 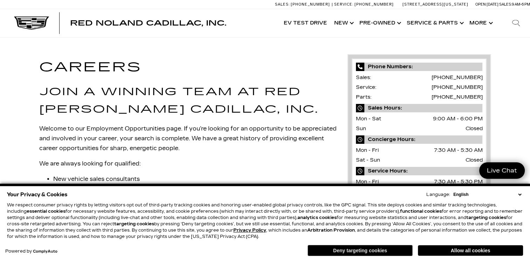 What do you see at coordinates (37, 195) in the screenshot?
I see `span: Your Privacy & Cookies` at bounding box center [37, 195].